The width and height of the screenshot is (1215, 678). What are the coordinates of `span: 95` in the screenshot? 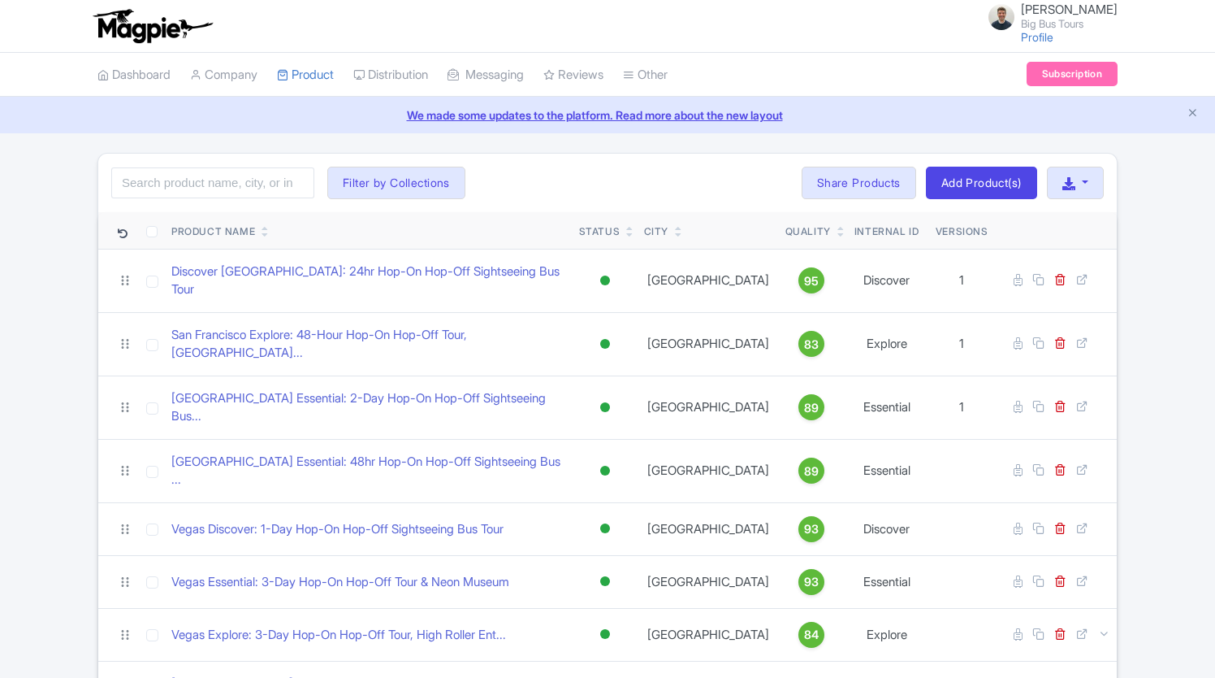 It's located at (812, 281).